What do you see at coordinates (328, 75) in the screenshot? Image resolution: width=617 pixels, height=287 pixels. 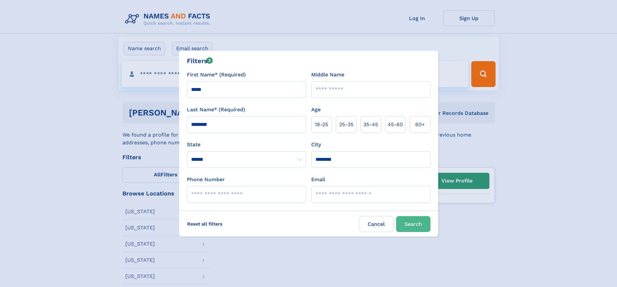 I see `label: Middle Name` at bounding box center [328, 75].